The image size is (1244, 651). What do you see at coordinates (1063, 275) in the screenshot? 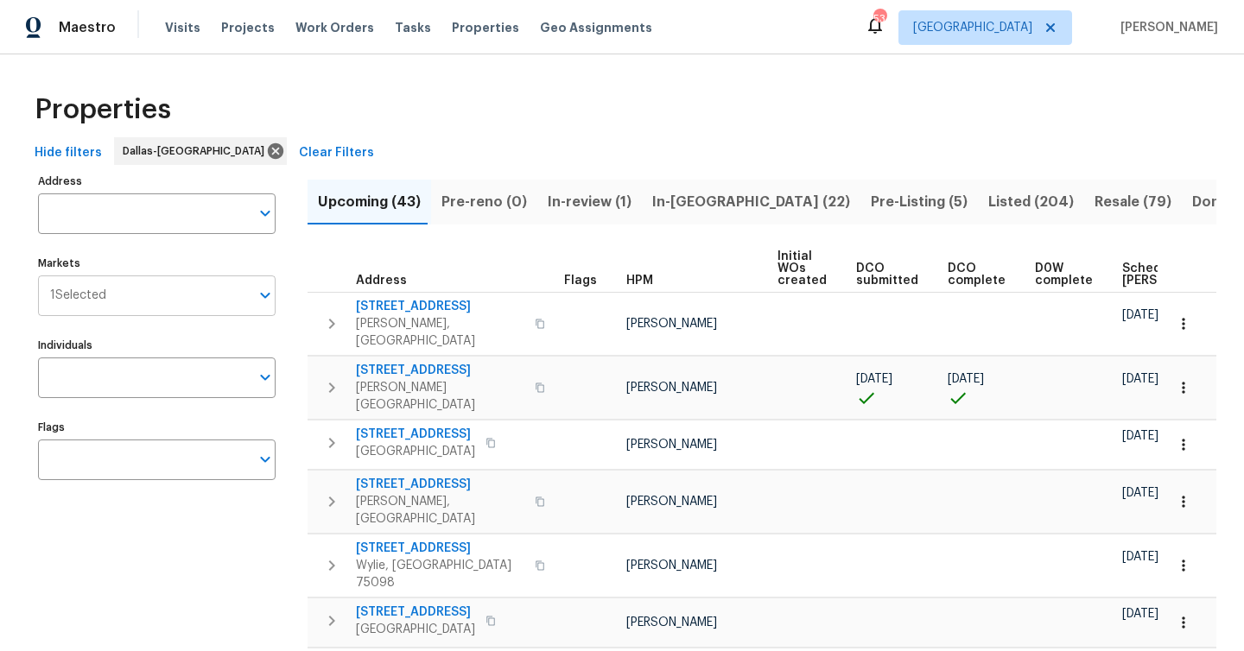
I see `span: D0W complete` at bounding box center [1063, 275].